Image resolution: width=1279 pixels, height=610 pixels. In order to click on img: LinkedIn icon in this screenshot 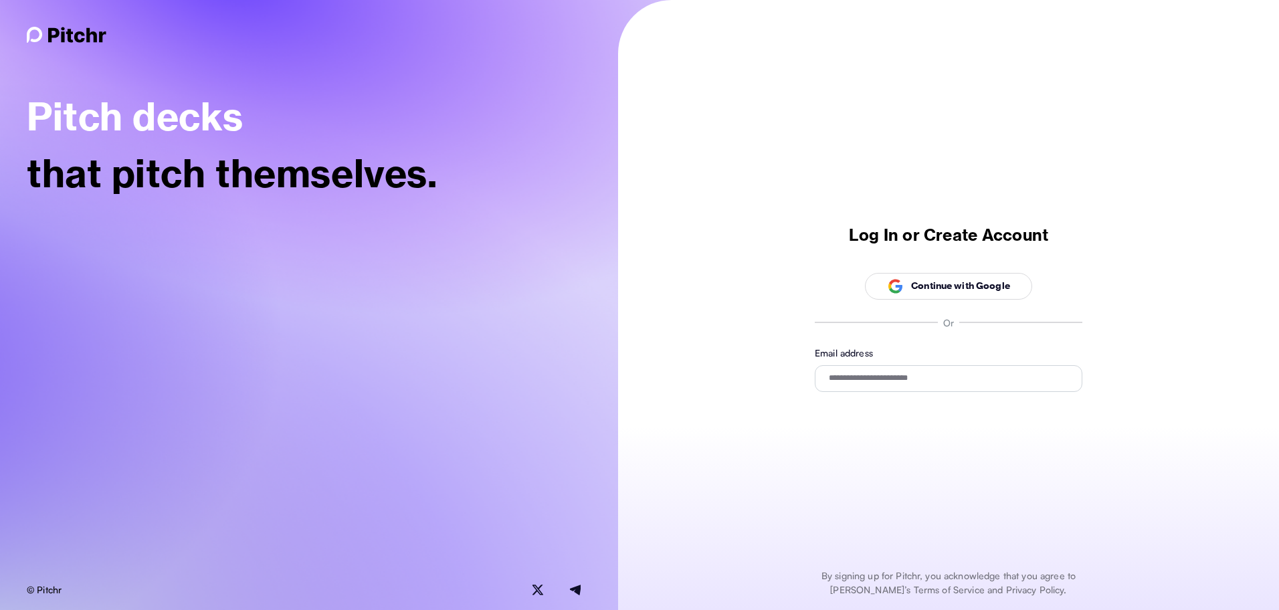, I will do `click(575, 590)`.